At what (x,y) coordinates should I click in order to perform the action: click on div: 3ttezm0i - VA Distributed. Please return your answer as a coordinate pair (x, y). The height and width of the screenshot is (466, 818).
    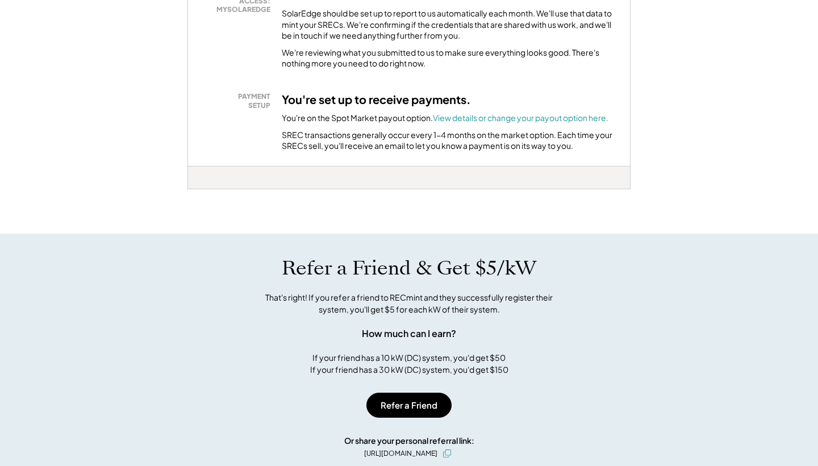
    Looking at the image, I should click on (207, 191).